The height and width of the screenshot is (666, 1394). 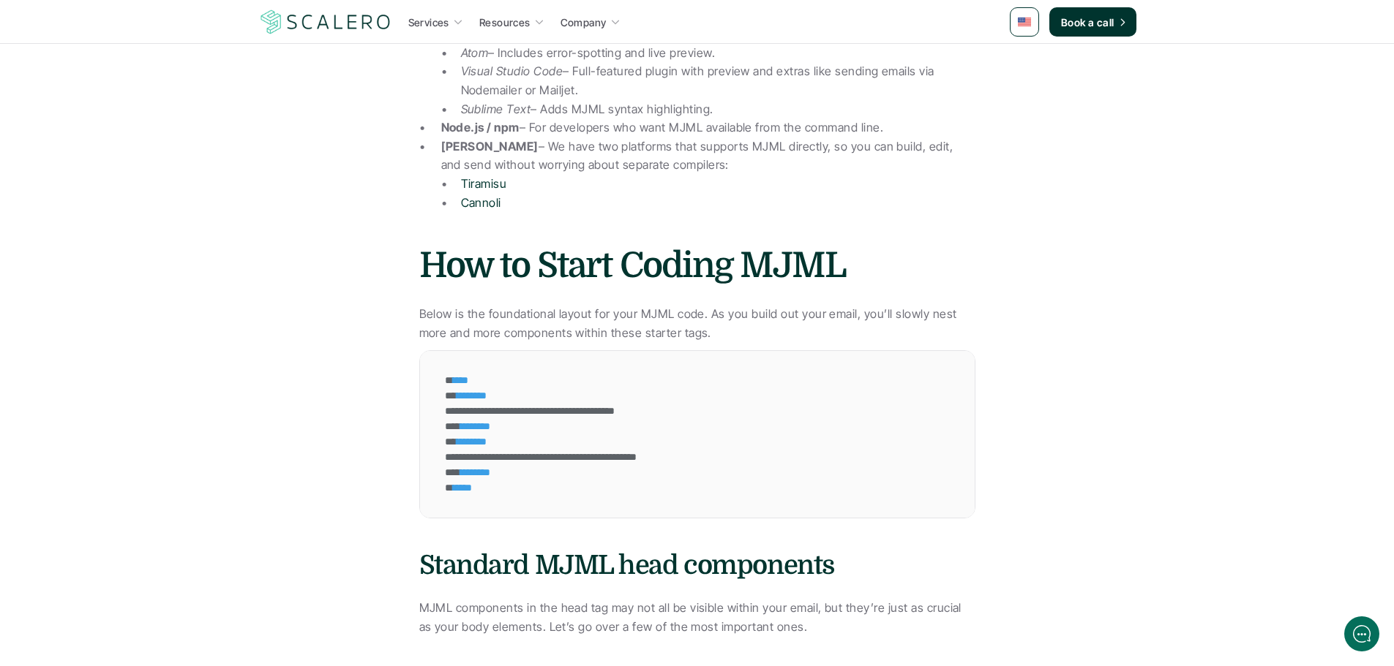 I want to click on p: – We have two platforms that supports MJML directly, so you can build, edit, and send without wor..., so click(x=708, y=156).